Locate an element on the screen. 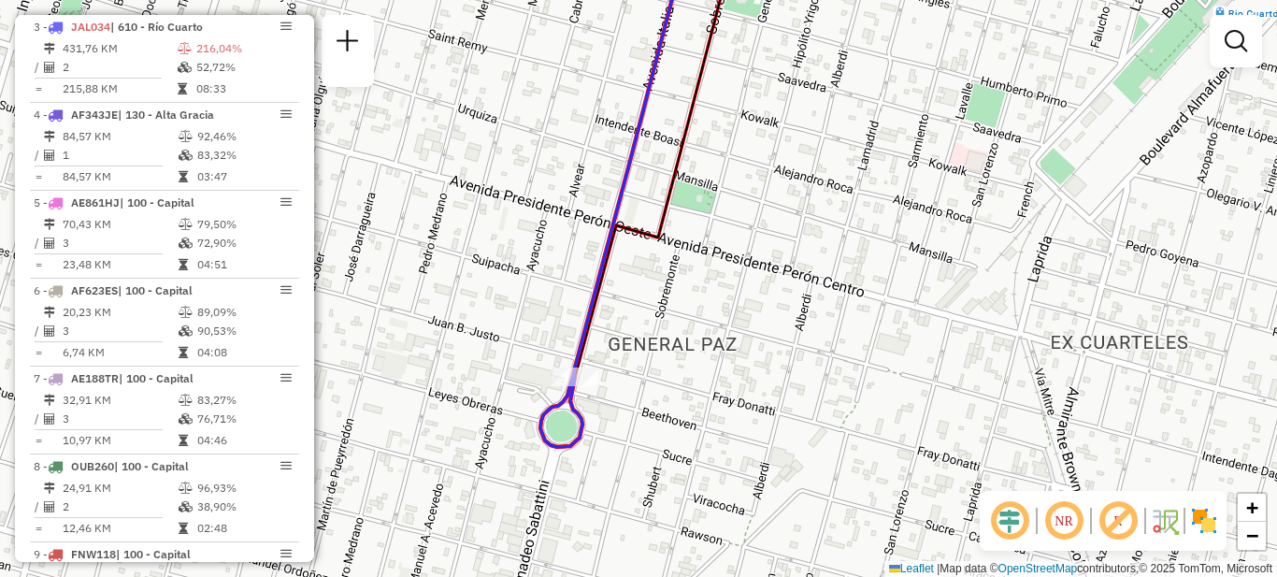 The height and width of the screenshot is (577, 1277). td: 76,71% is located at coordinates (243, 419).